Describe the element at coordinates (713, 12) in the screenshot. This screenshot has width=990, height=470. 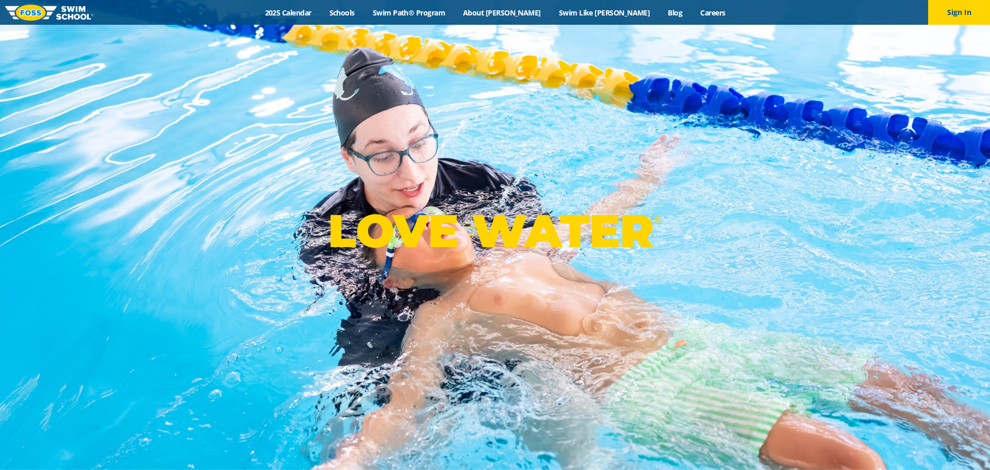
I see `a: Careers` at that location.